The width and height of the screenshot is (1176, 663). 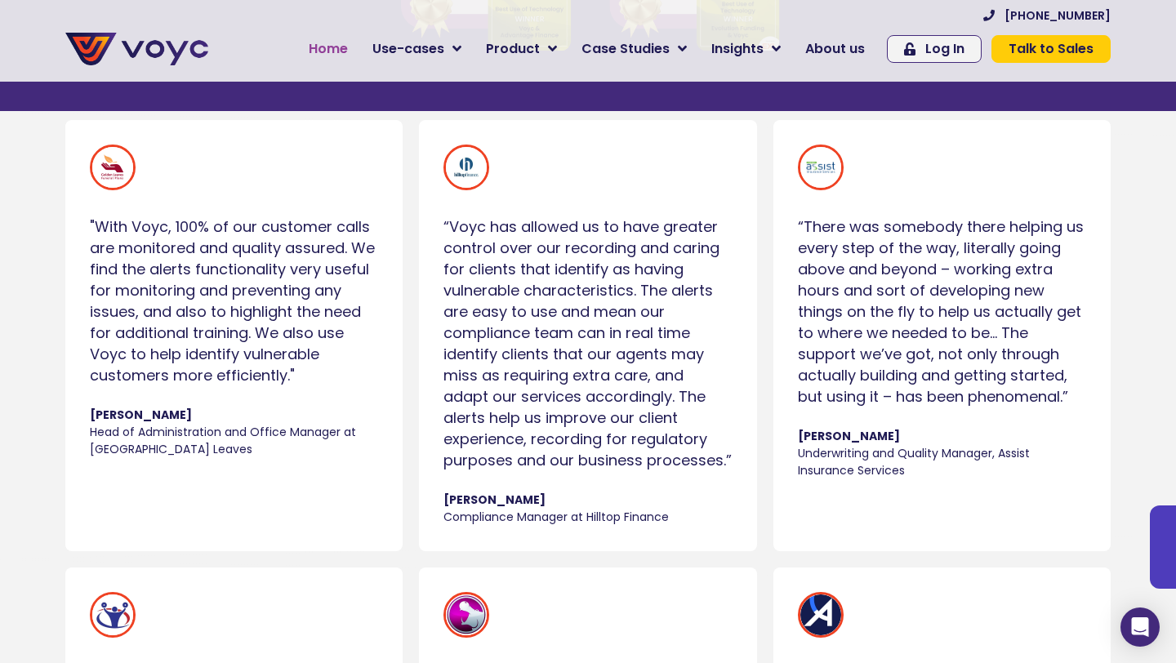 I want to click on img: Kirsty Mottram, so click(x=466, y=615).